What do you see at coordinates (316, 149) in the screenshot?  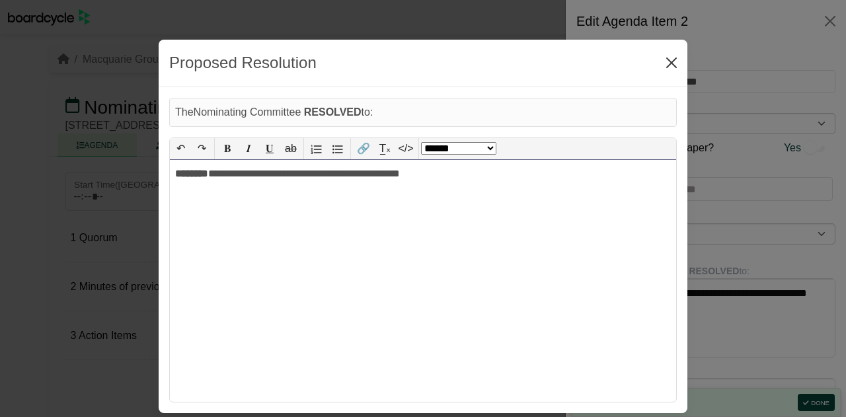 I see `button: Numbered list` at bounding box center [316, 149].